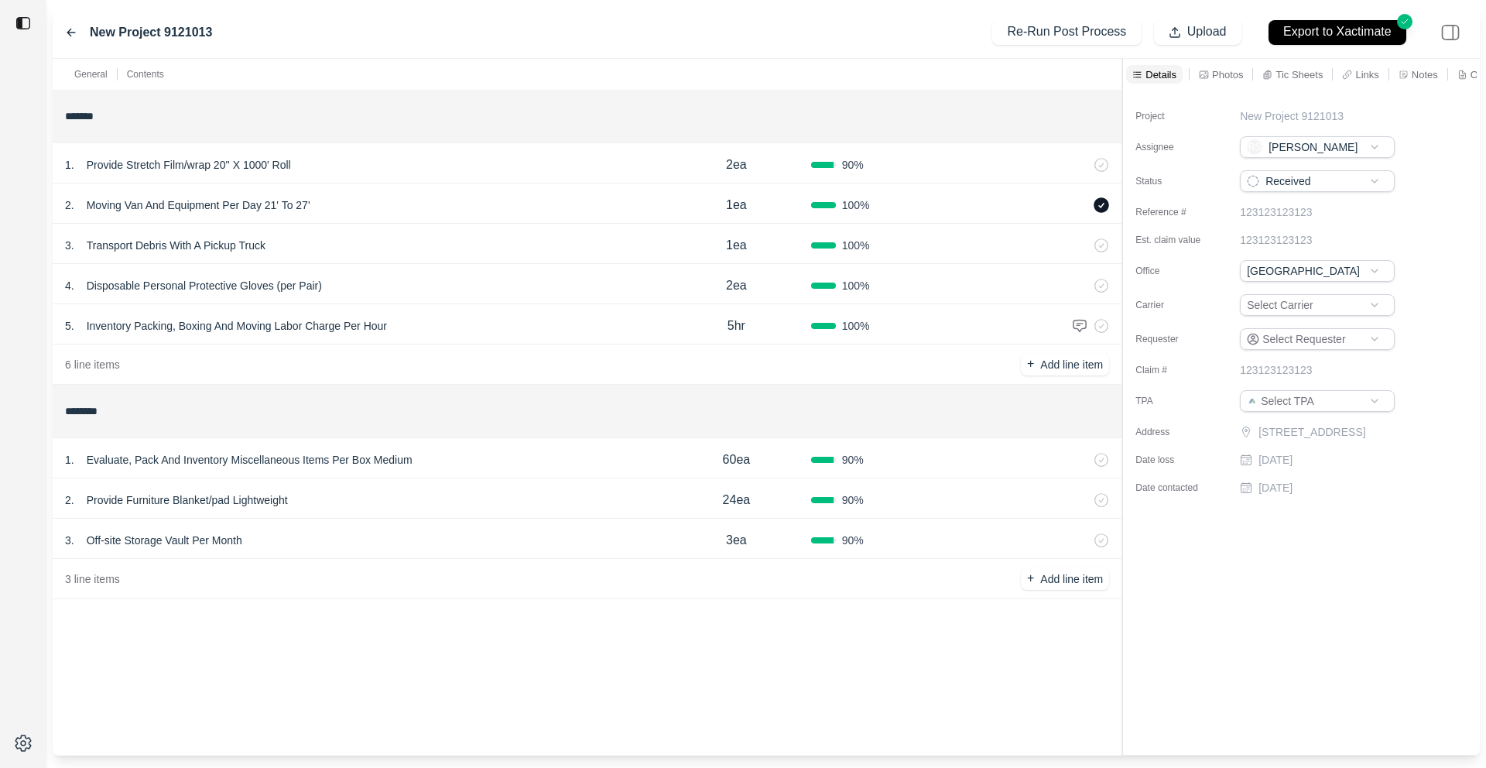 This screenshot has height=768, width=1486. What do you see at coordinates (1174, 488) in the screenshot?
I see `label: Date contacted` at bounding box center [1174, 488].